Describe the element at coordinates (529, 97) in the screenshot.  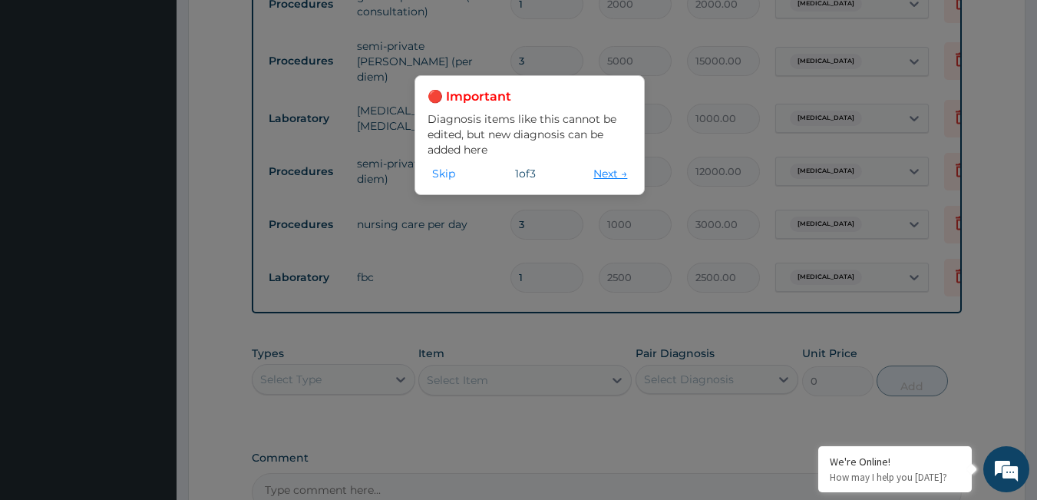
I see `h3: 🔴 Important` at that location.